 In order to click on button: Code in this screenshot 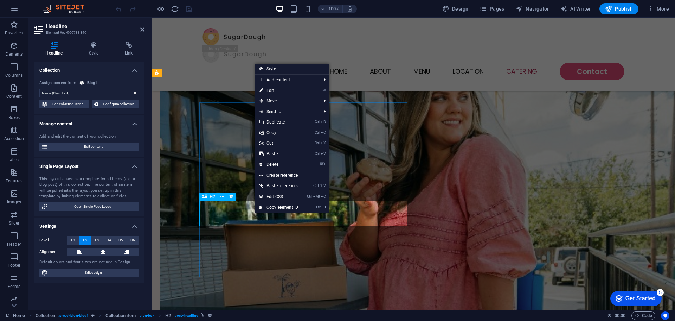, I will do `click(643, 315)`.